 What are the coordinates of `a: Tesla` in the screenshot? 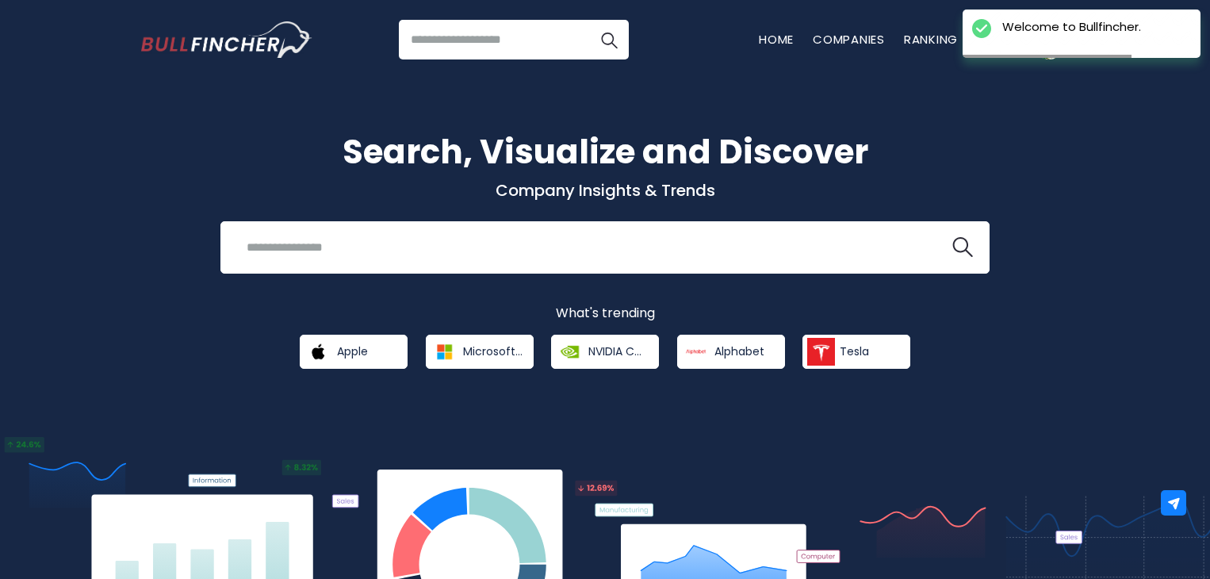 It's located at (857, 351).